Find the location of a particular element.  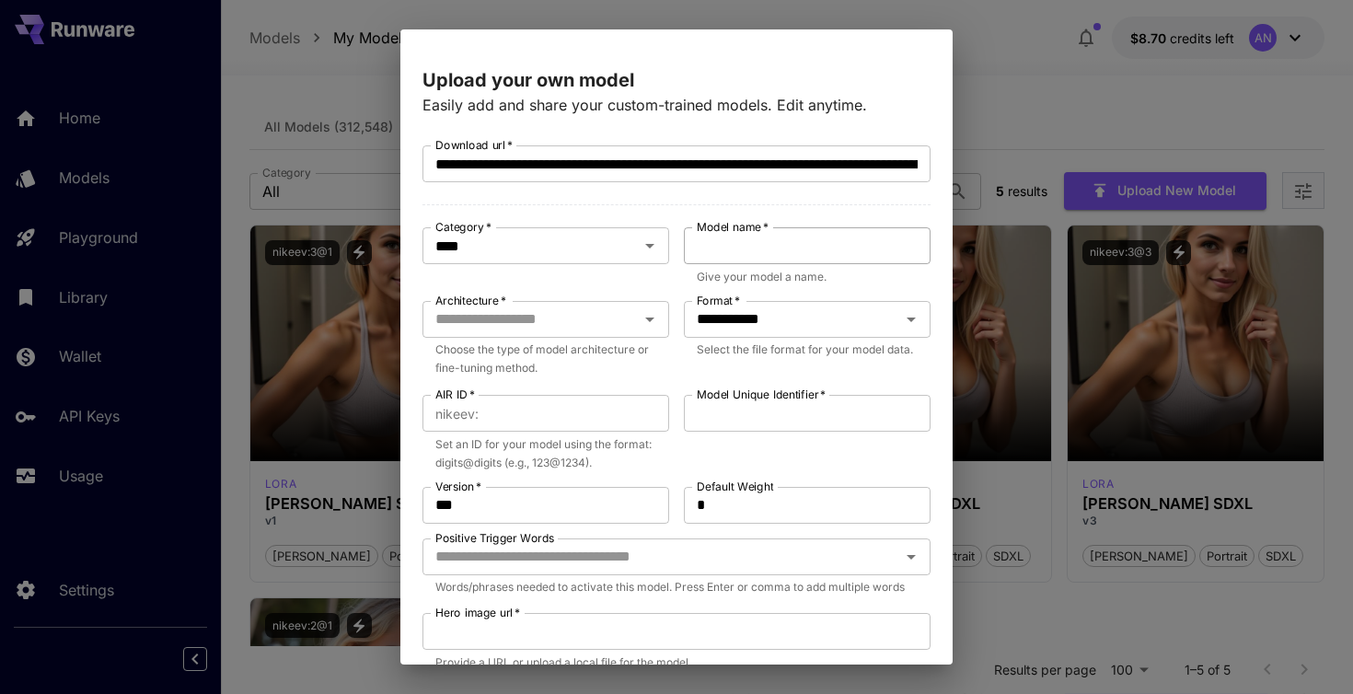

span: nikeev : is located at coordinates (457, 413).